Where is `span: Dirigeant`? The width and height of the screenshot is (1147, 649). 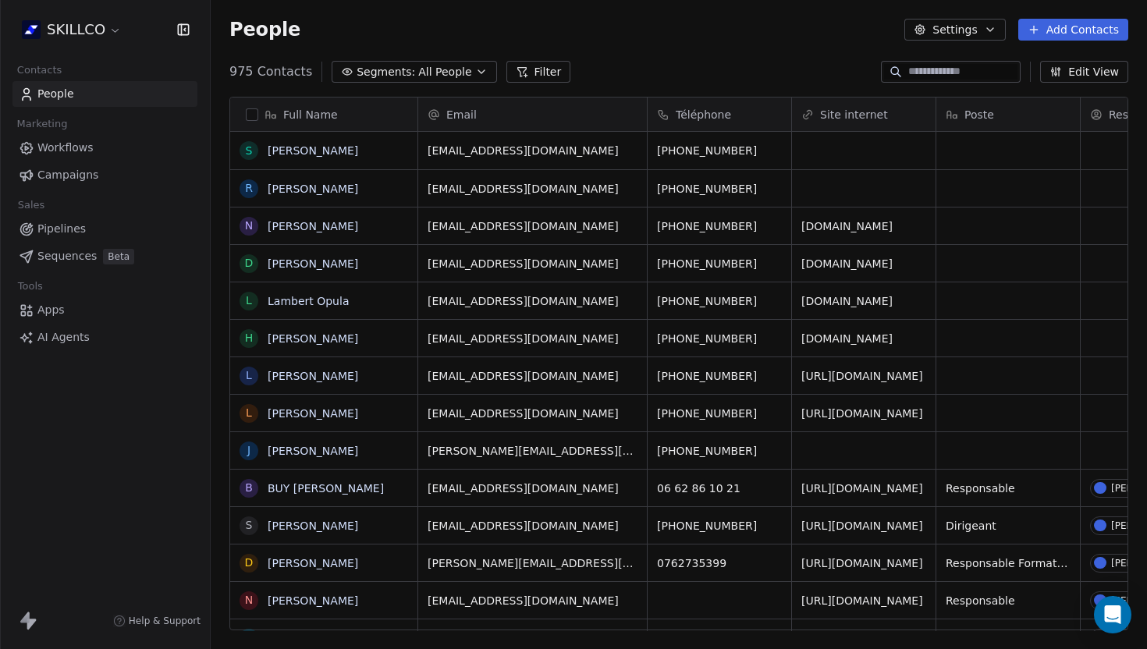
span: Dirigeant is located at coordinates (1008, 526).